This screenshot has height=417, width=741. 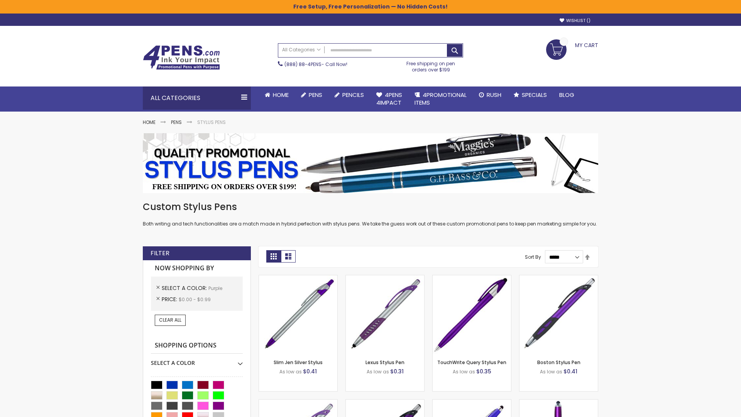 I want to click on span: $0.31, so click(x=397, y=371).